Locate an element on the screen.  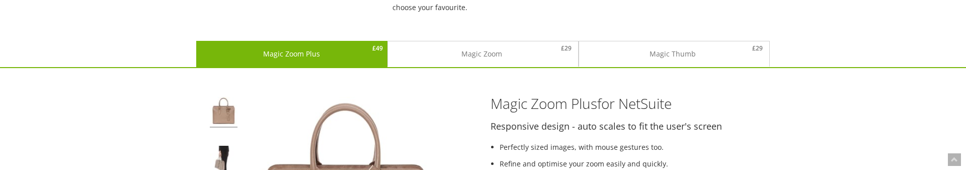
li: Refine and optimise your zoom easily and quickly. is located at coordinates (631, 163).